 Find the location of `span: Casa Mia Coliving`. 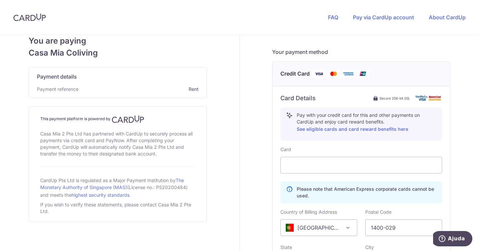

span: Casa Mia Coliving is located at coordinates (118, 53).